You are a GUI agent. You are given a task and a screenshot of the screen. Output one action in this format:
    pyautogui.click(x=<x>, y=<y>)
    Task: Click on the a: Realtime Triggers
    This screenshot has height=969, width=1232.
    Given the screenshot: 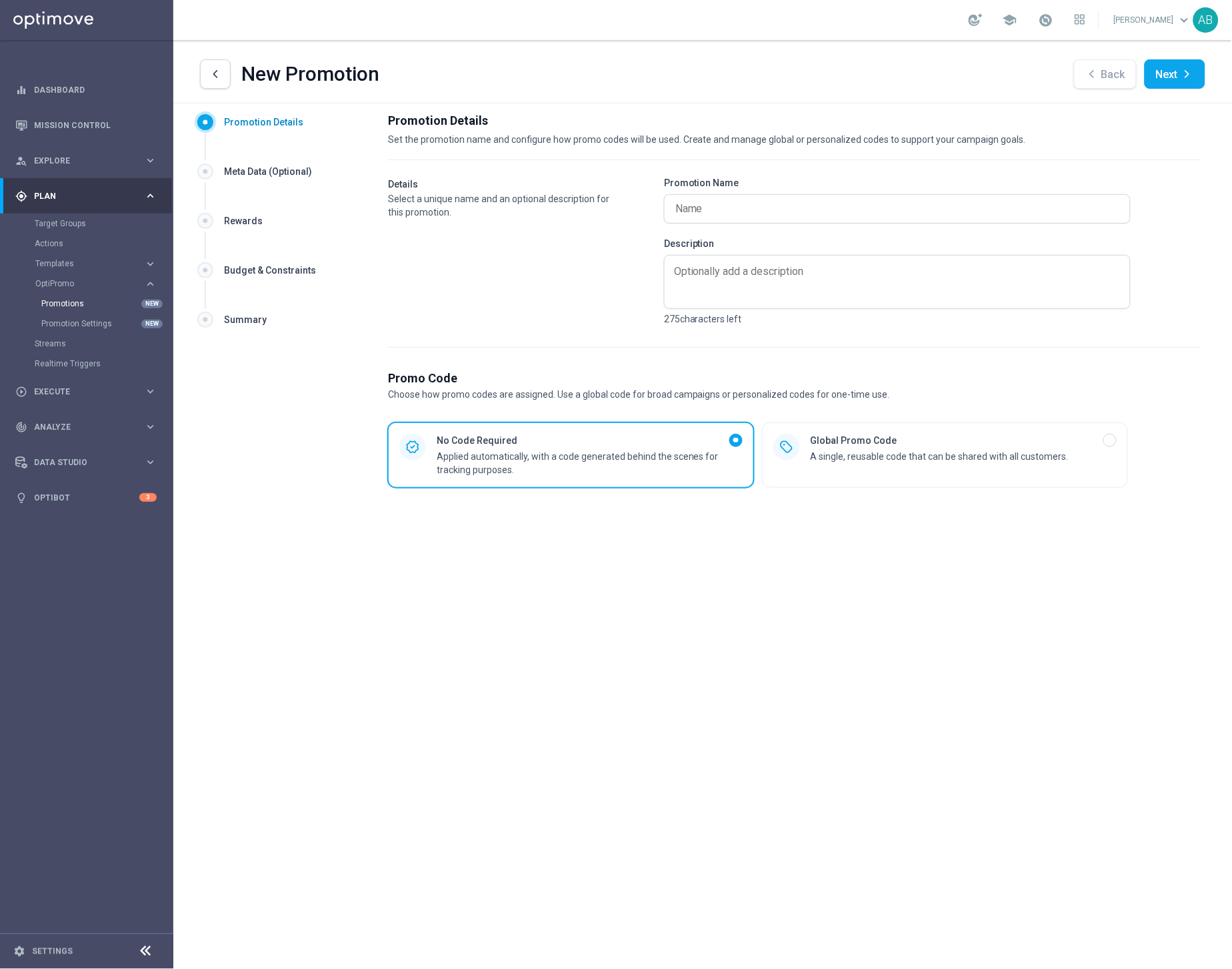 What is the action you would take?
    pyautogui.click(x=87, y=364)
    